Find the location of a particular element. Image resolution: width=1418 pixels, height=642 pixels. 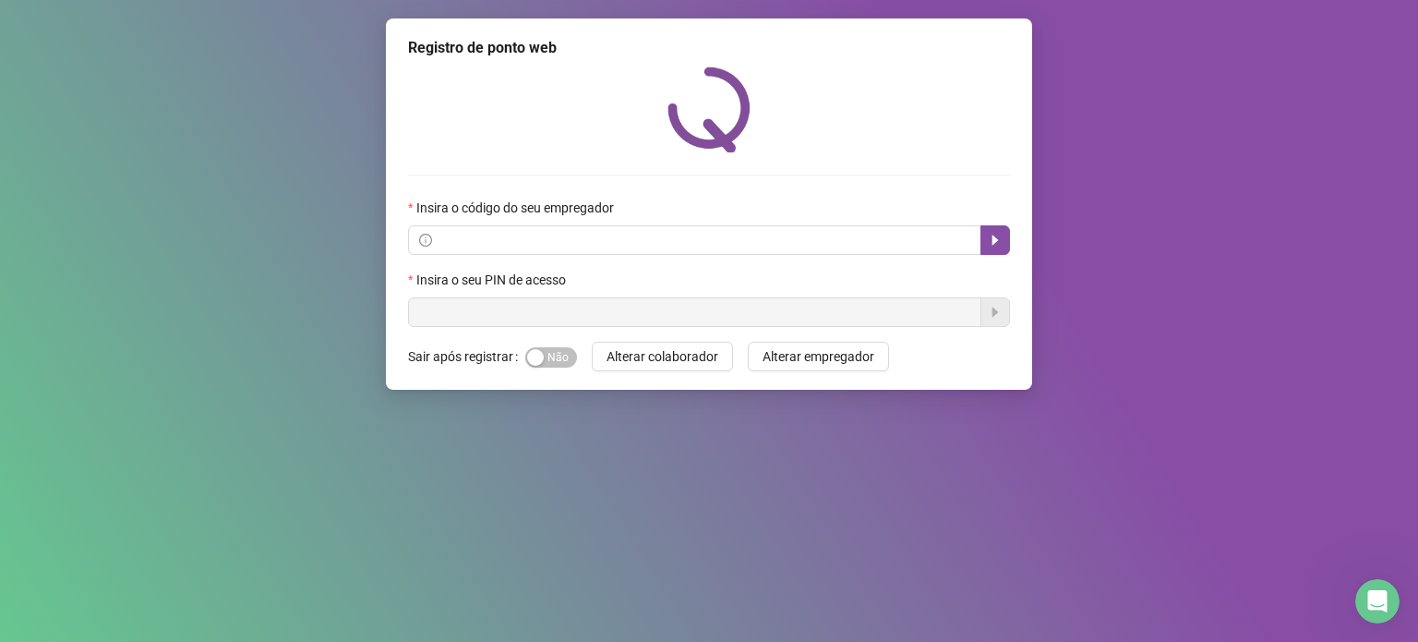

div: Registro de ponto web is located at coordinates (709, 48).